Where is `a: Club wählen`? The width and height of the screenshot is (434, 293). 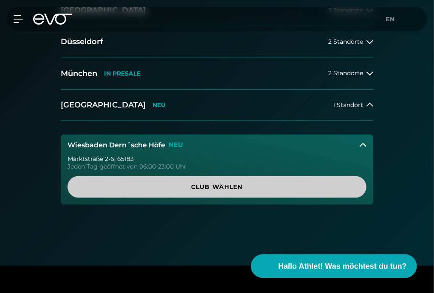
a: Club wählen is located at coordinates (217, 187).